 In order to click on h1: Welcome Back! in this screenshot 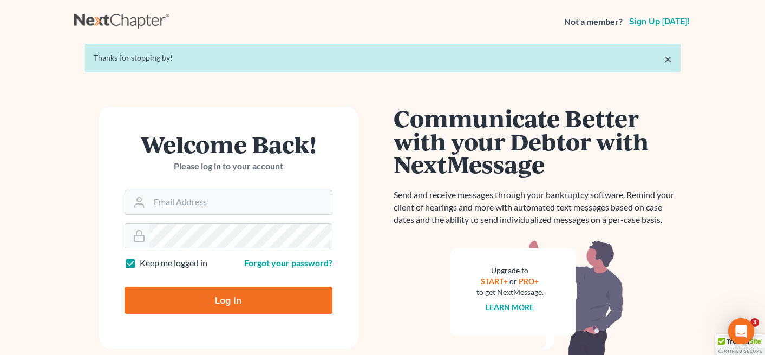, I will do `click(229, 144)`.